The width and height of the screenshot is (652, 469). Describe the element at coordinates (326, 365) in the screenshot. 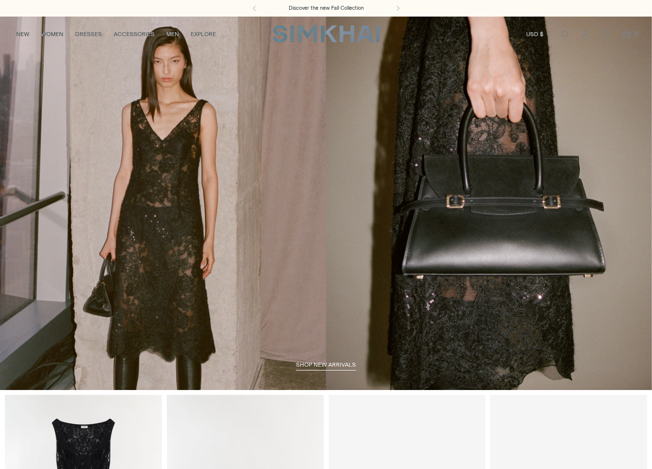

I see `span: shop new arrivals` at that location.